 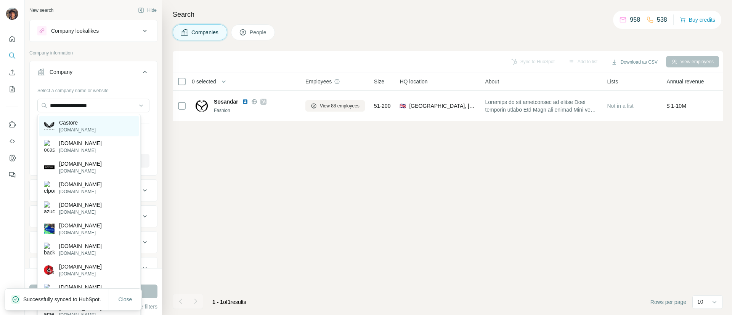 I want to click on span: Size, so click(x=379, y=82).